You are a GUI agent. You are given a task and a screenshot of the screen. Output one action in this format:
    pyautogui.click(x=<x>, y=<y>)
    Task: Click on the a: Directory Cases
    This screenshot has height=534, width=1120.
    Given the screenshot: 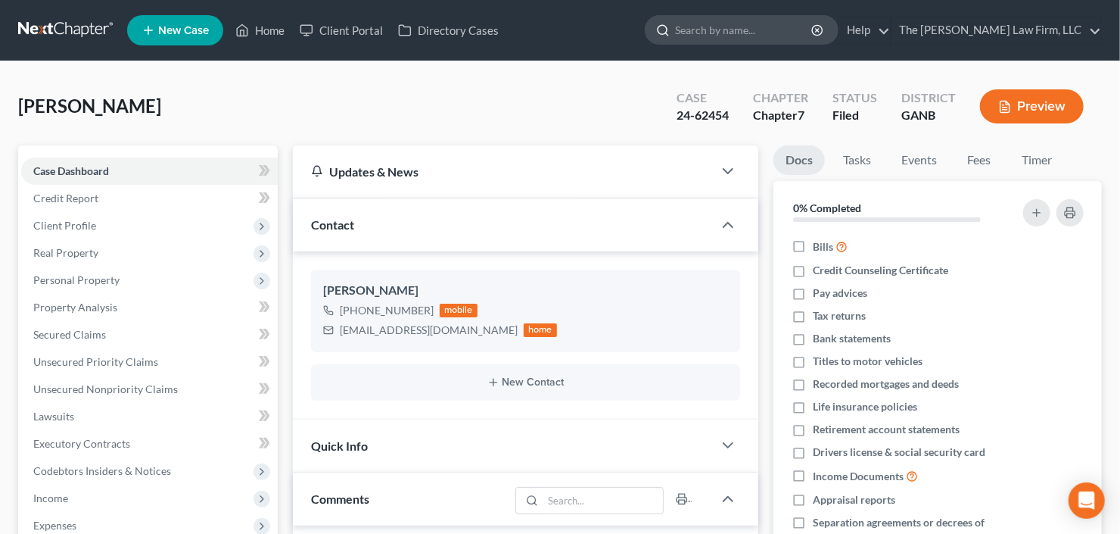 What is the action you would take?
    pyautogui.click(x=448, y=30)
    